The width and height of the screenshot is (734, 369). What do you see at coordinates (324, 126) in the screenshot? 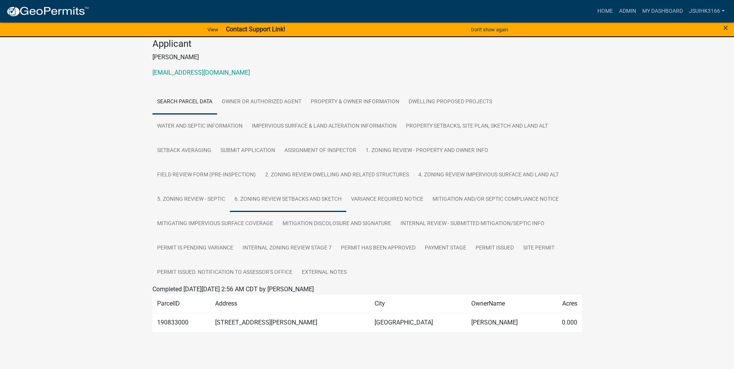
I see `a: Impervious Surface & Land Alteration Information` at bounding box center [324, 126].